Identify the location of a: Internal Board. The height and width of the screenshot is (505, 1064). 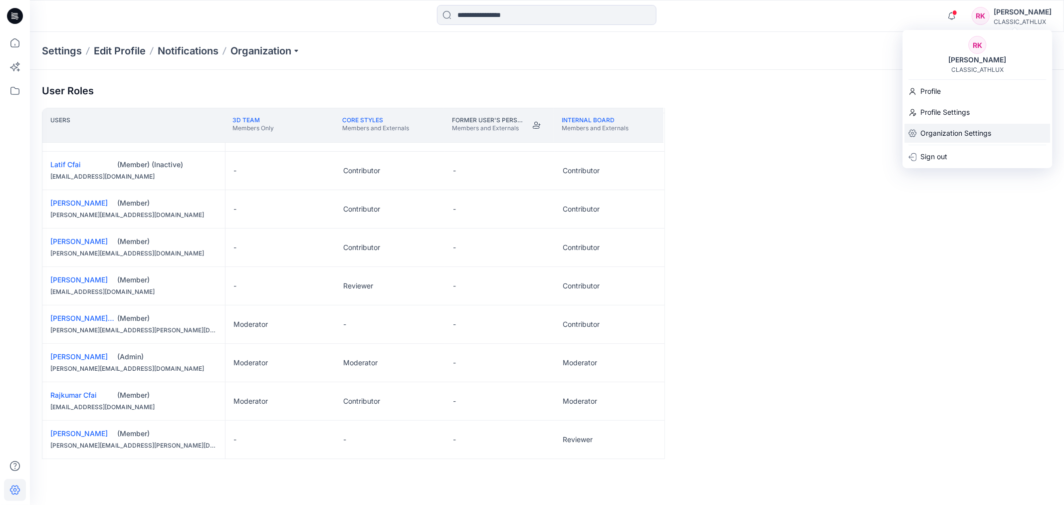
(588, 120).